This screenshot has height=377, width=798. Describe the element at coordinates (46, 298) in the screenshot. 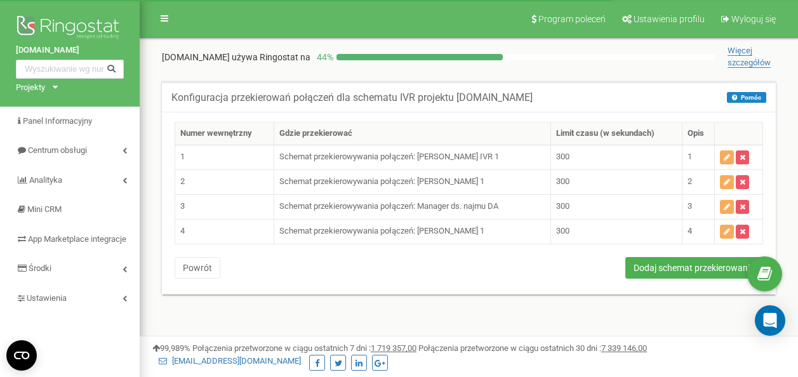

I see `span: Ustawienia` at that location.